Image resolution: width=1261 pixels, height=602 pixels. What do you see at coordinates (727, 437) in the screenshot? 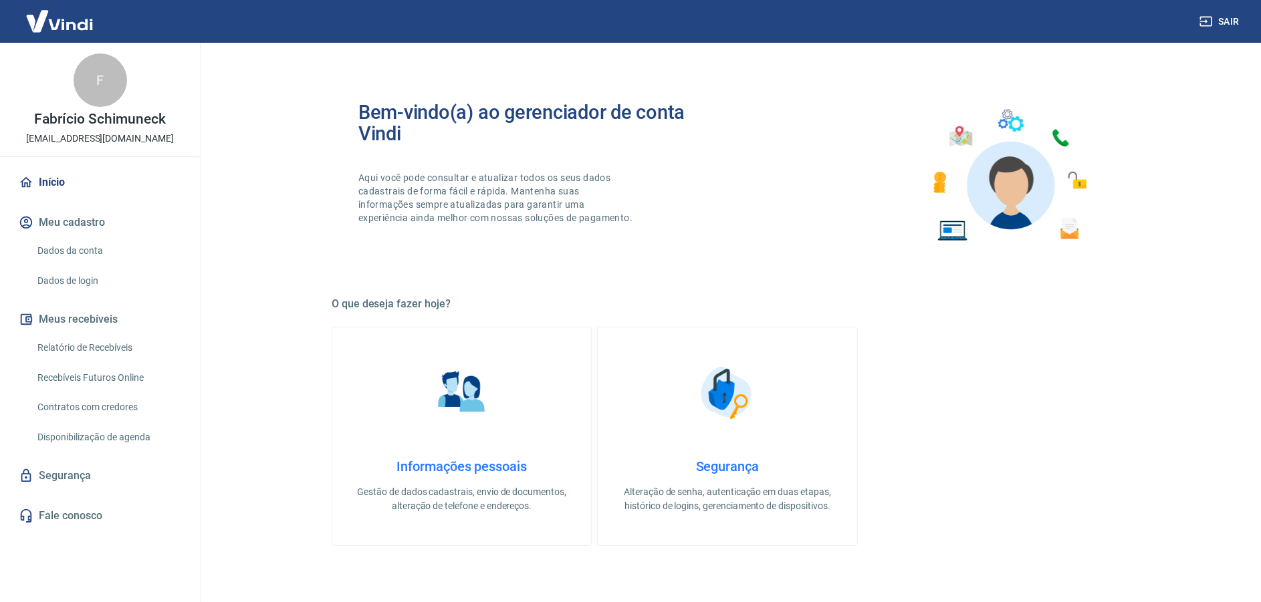
I see `a: SegurançaSegurançaAlteração de senha, autenticação em duas etapas, histórico de logins, gerenciam...` at bounding box center [727, 437].